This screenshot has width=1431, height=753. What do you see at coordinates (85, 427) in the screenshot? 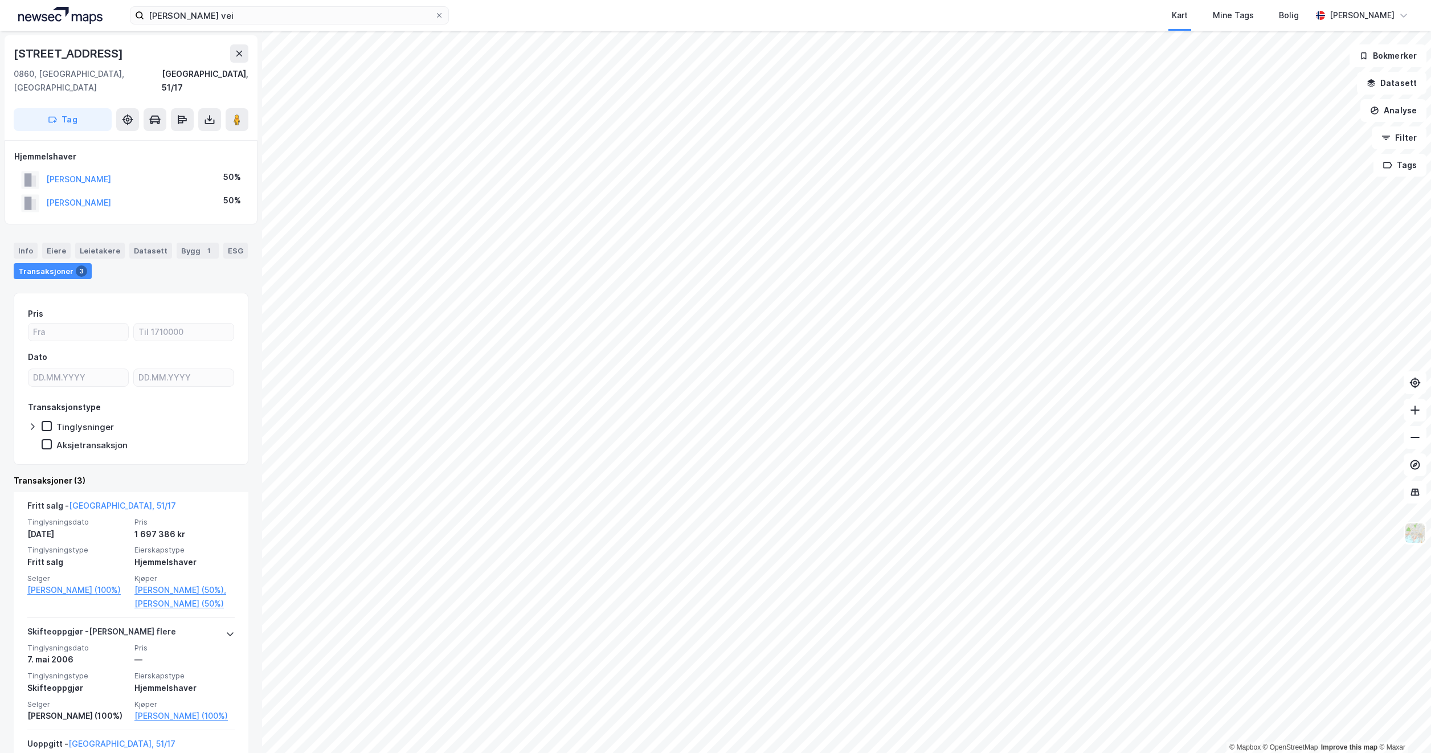
I see `div: Tinglysninger` at bounding box center [85, 427].